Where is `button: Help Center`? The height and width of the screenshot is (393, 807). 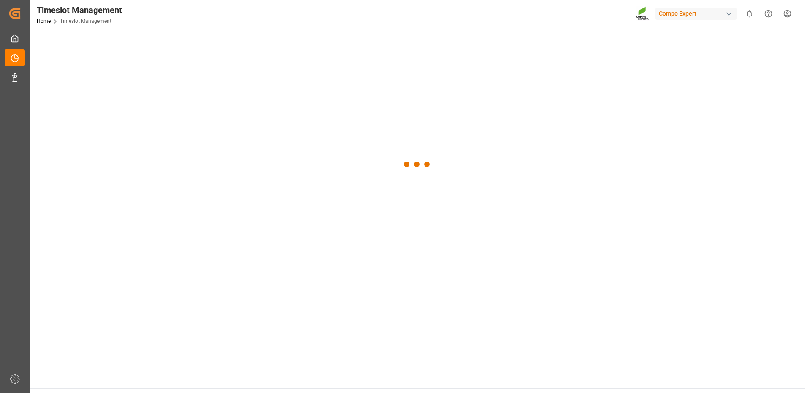 button: Help Center is located at coordinates (768, 13).